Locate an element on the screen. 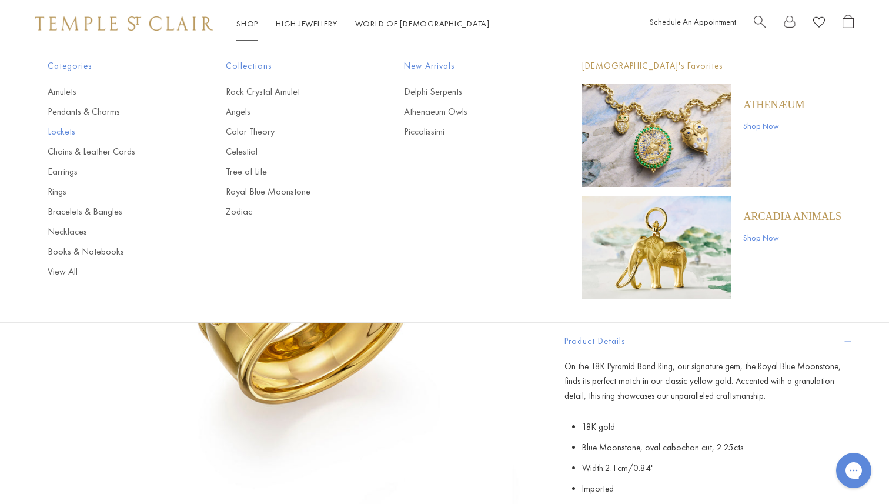 This screenshot has width=889, height=504. a: Pendants & Charms is located at coordinates (113, 112).